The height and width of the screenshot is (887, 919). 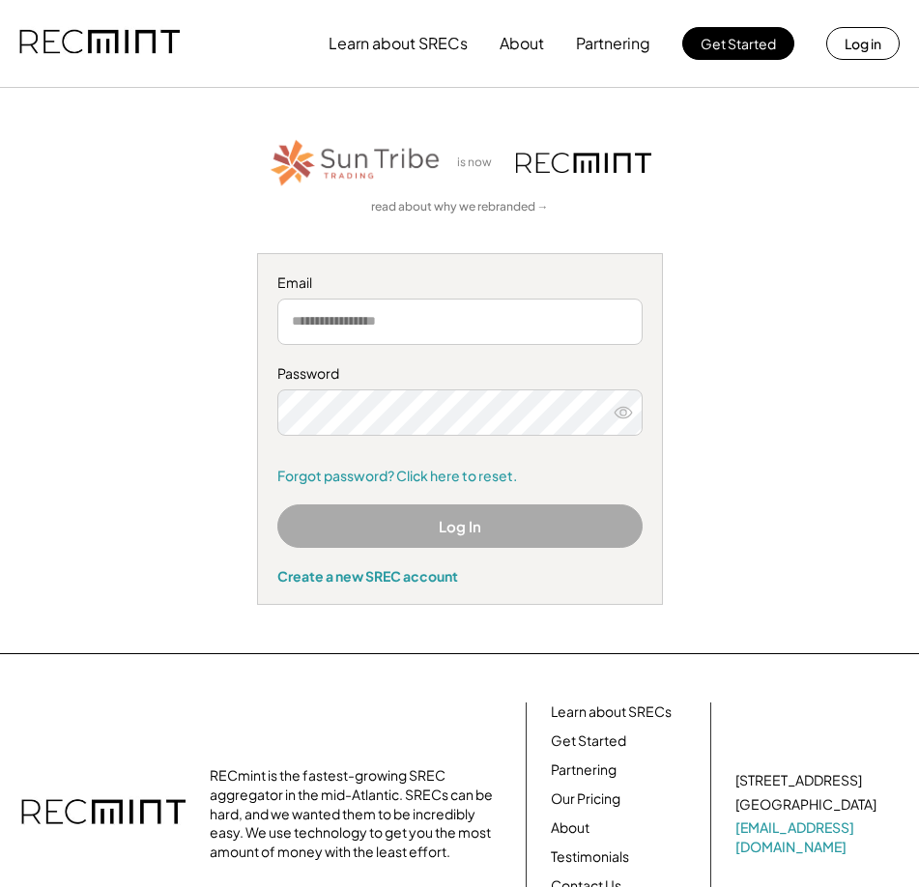 I want to click on a: read about why we rebranded →, so click(x=460, y=207).